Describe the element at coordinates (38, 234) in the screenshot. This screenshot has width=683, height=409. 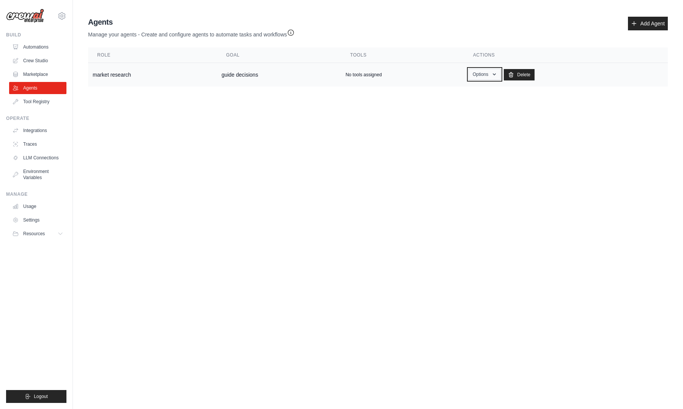
I see `button: Resources` at that location.